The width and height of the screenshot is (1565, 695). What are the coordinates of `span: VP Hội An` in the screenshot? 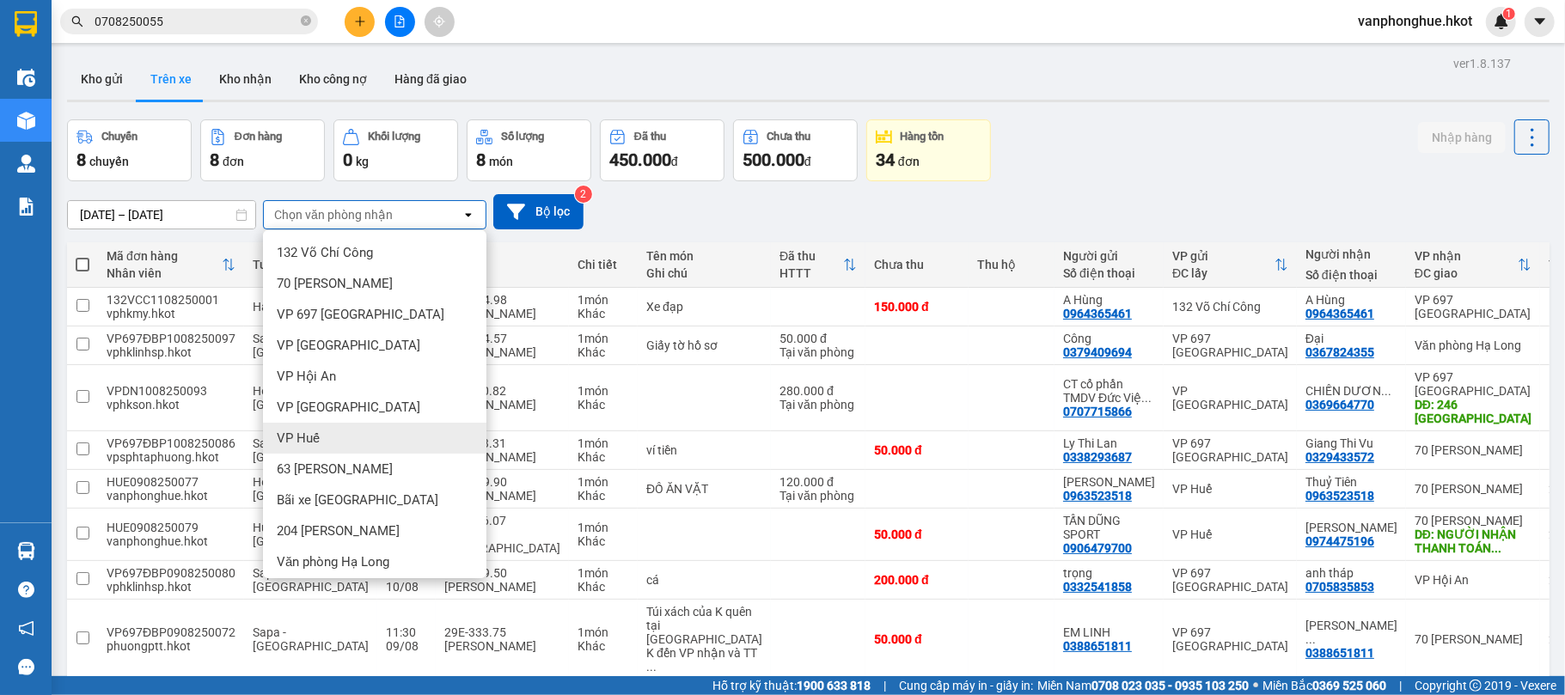 It's located at (306, 376).